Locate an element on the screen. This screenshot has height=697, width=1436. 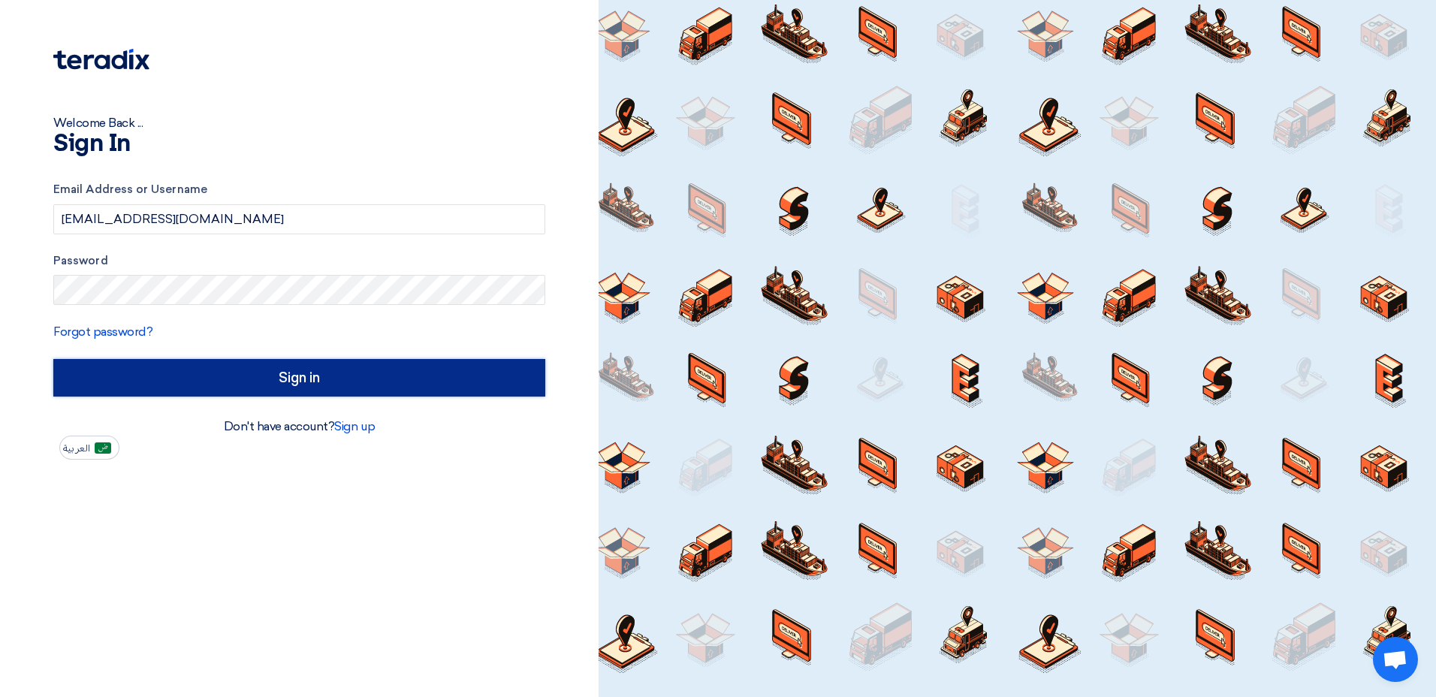
button: العربية is located at coordinates (89, 448).